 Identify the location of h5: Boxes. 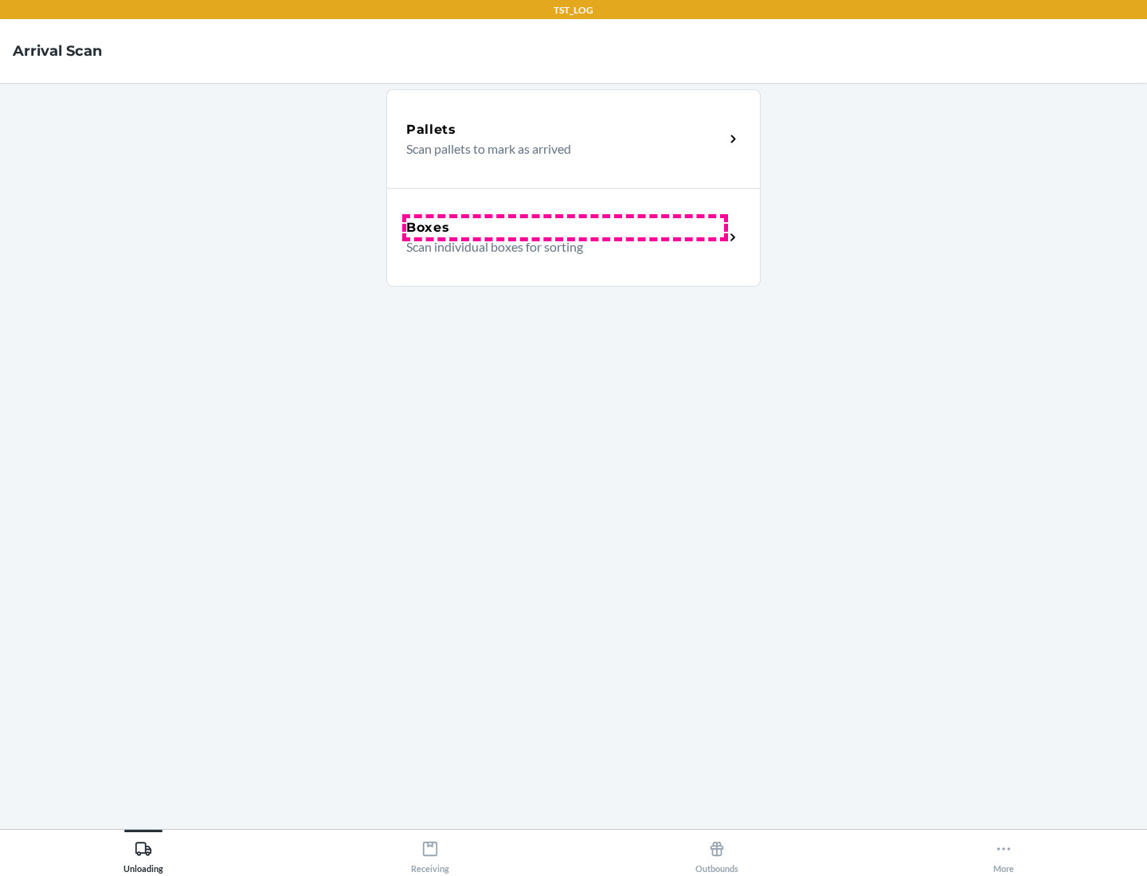
(428, 228).